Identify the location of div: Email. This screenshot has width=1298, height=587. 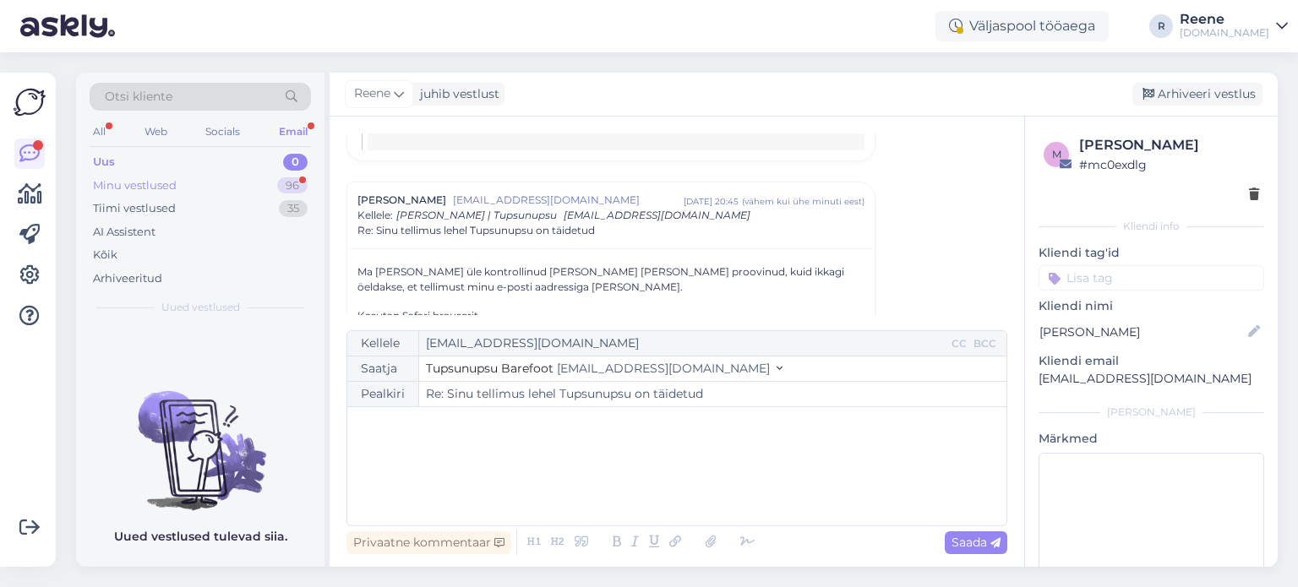
(293, 132).